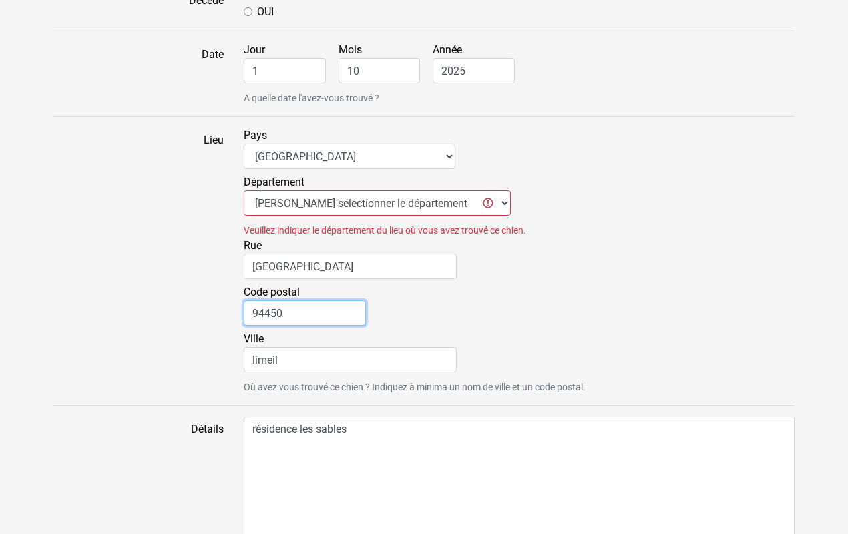  What do you see at coordinates (377, 203) in the screenshot?
I see `select: Département` at bounding box center [377, 203].